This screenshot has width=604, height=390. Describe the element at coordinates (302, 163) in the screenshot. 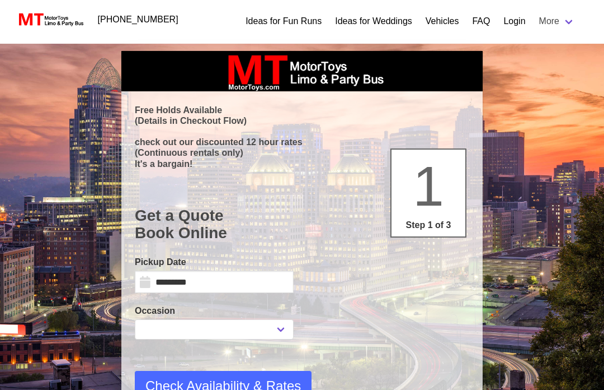

I see `p: It's a bargain!` at that location.